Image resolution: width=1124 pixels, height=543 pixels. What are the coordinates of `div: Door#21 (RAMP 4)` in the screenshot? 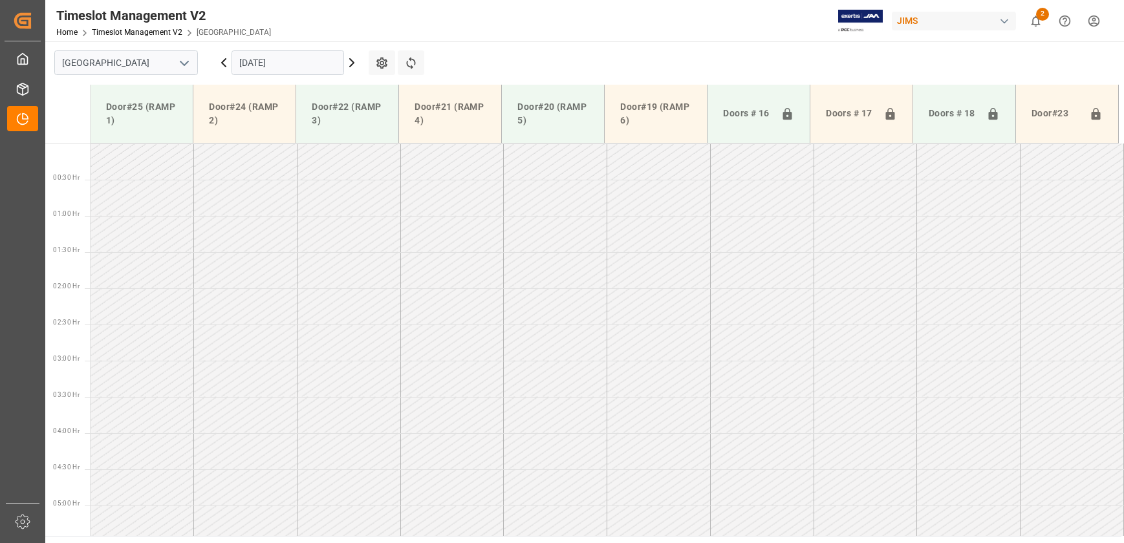 It's located at (450, 114).